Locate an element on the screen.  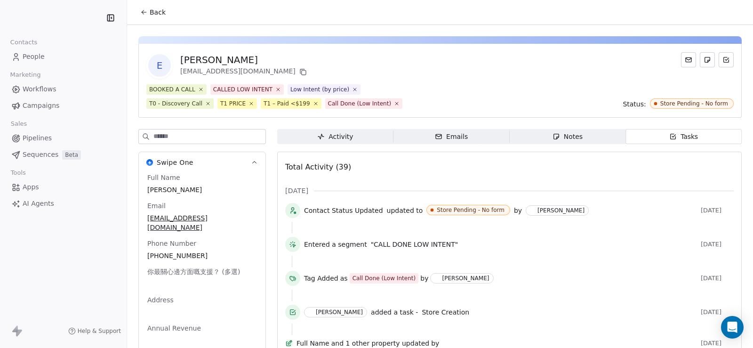
span: Tag Added is located at coordinates (321, 278).